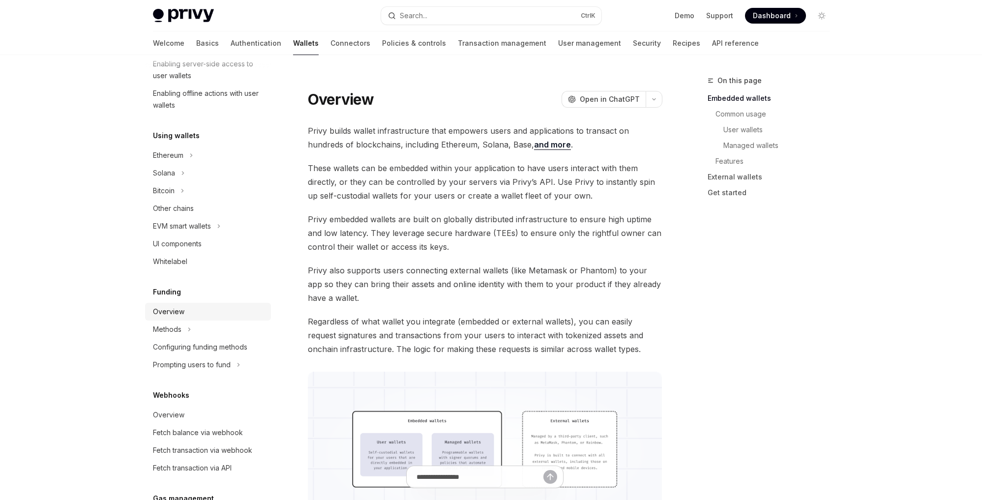 The width and height of the screenshot is (982, 500). I want to click on span: Privy embedded wallets are built on globally distributed infrastructure to ensure high uptime and..., so click(485, 233).